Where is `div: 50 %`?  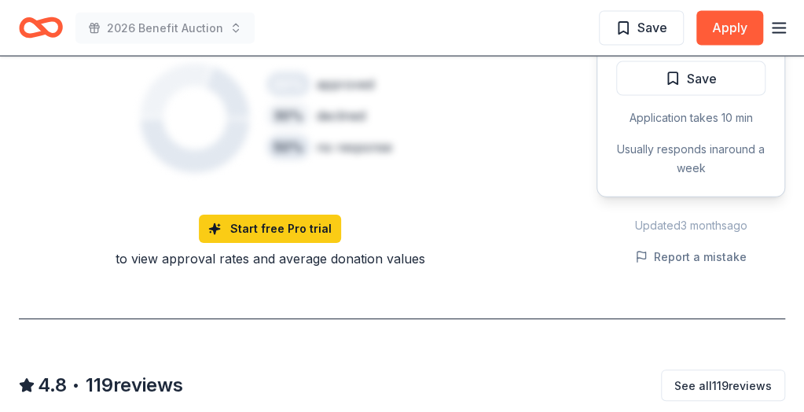
div: 50 % is located at coordinates (288, 147).